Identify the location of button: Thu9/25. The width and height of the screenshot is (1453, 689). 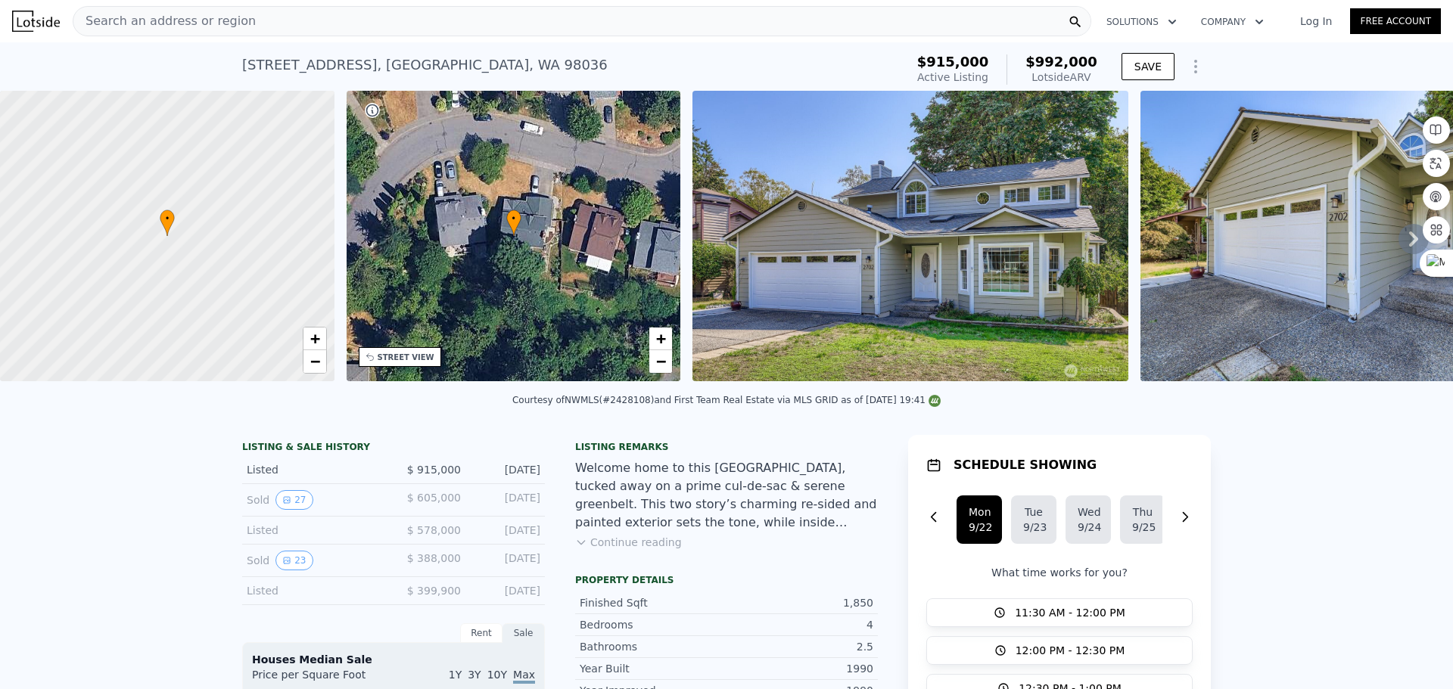
(1143, 520).